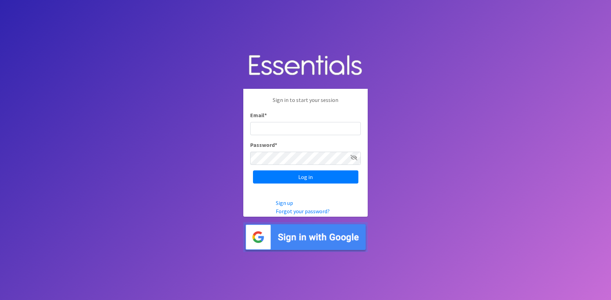  What do you see at coordinates (303, 211) in the screenshot?
I see `a: Forgot your password?` at bounding box center [303, 211].